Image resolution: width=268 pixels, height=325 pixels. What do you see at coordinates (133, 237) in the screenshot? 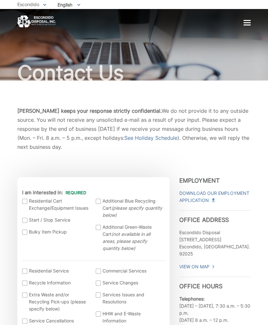
I see `span: Additional Green-Waste Cart` at bounding box center [133, 237].